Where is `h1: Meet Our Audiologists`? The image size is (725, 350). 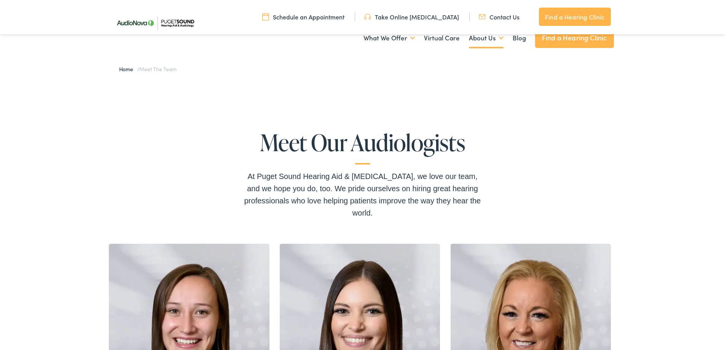 h1: Meet Our Audiologists is located at coordinates (363, 147).